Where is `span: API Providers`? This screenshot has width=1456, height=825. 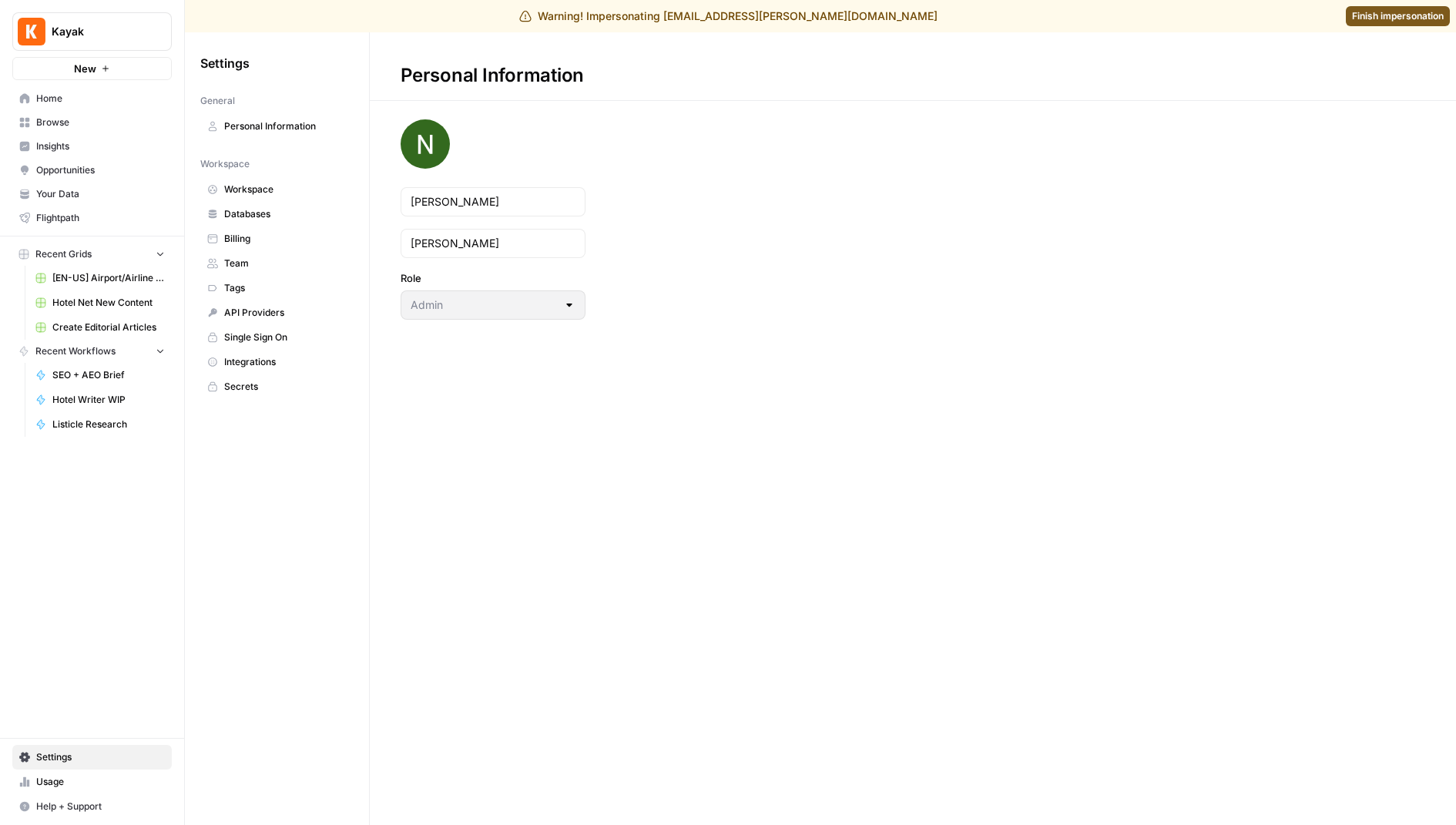 span: API Providers is located at coordinates (285, 313).